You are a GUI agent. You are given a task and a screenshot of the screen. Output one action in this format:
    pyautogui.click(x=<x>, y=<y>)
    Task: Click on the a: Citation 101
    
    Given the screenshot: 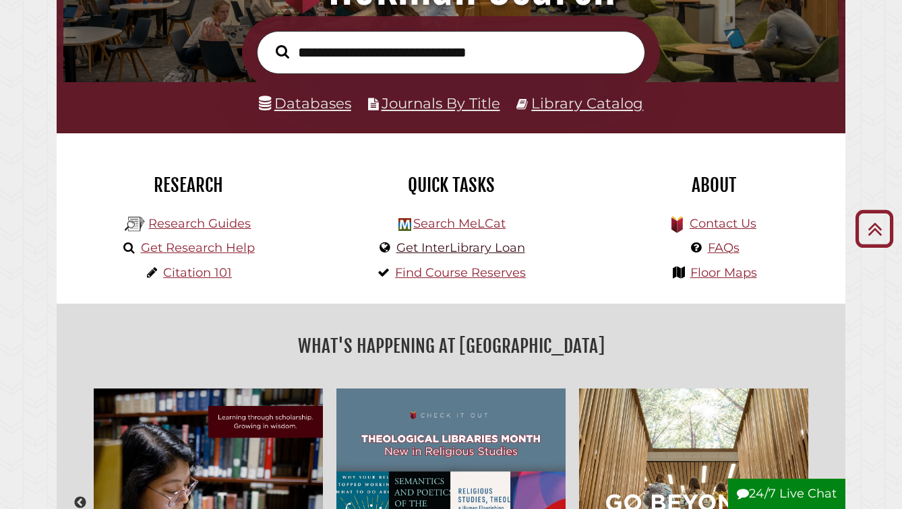 What is the action you would take?
    pyautogui.click(x=197, y=273)
    